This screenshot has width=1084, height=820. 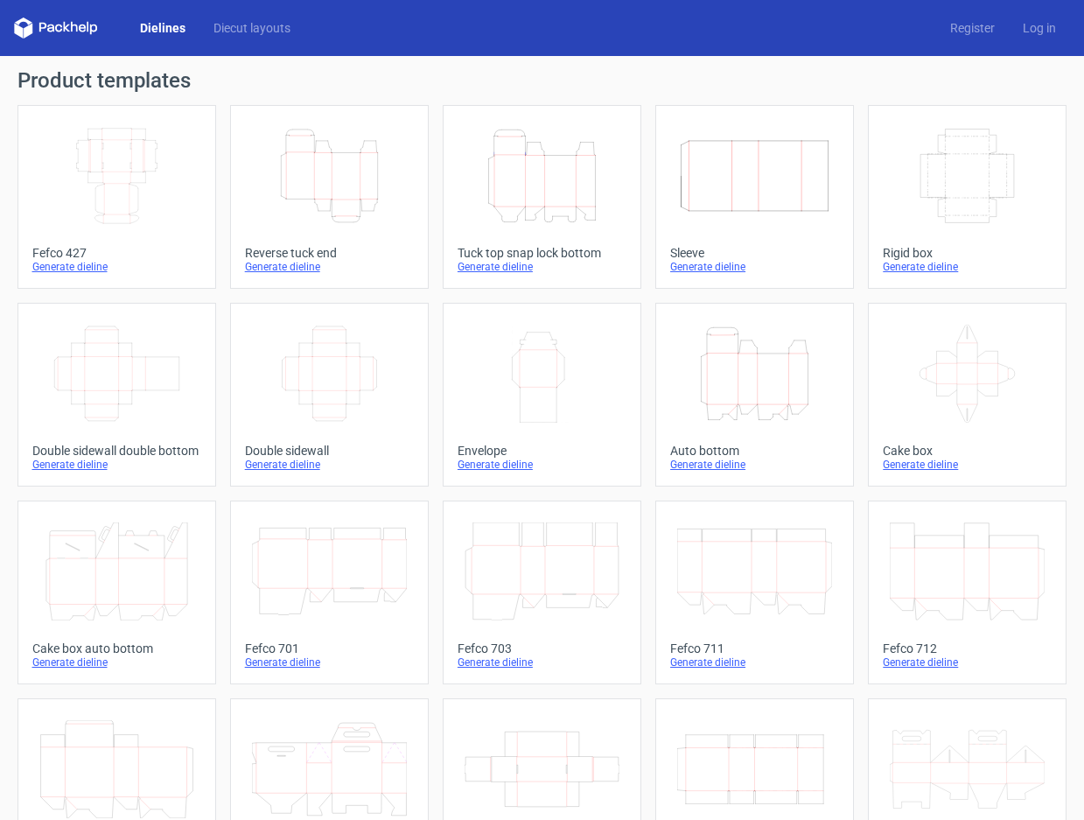 What do you see at coordinates (329, 593) in the screenshot?
I see `a: Fefco 701Generate dieline` at bounding box center [329, 593].